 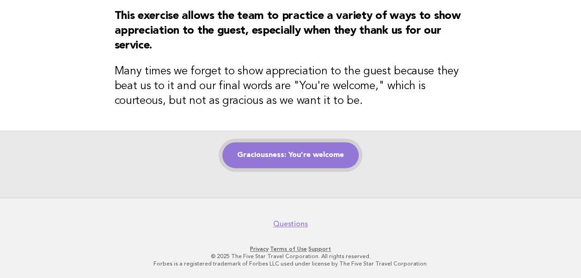 What do you see at coordinates (291, 155) in the screenshot?
I see `a: Graciousness: You're welcome` at bounding box center [291, 155].